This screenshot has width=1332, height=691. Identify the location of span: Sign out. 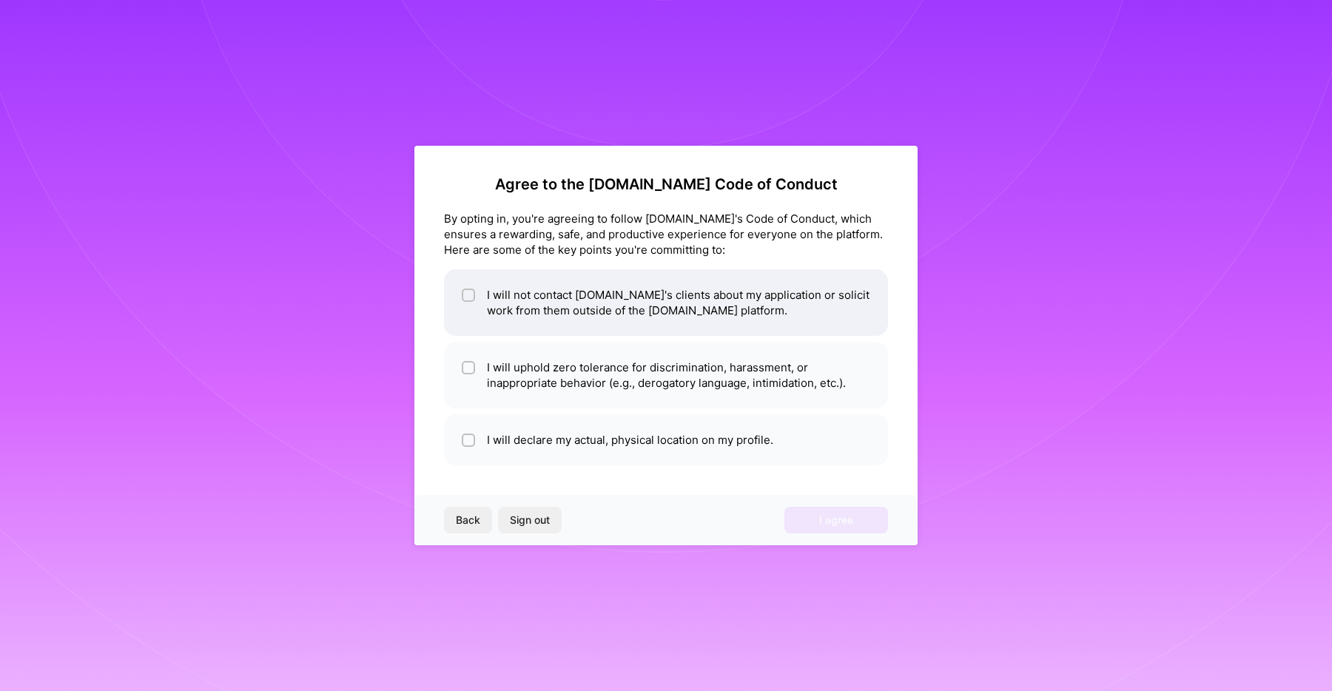
(530, 520).